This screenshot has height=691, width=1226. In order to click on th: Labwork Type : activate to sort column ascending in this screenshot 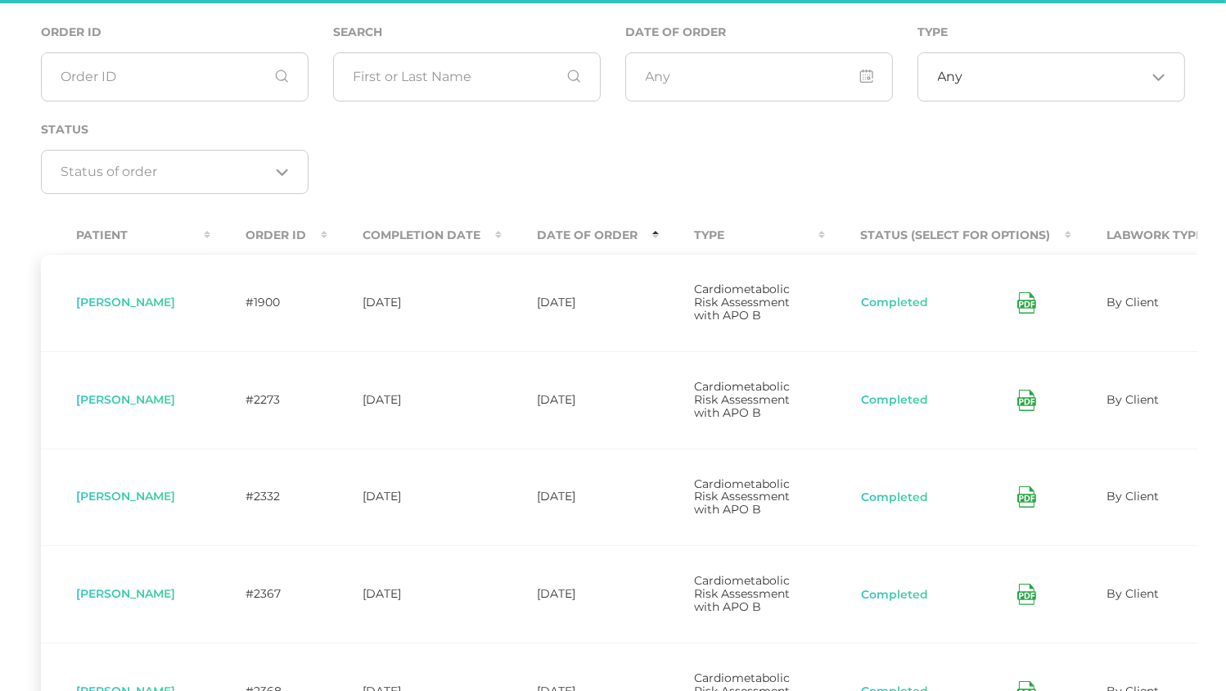, I will do `click(1148, 235)`.